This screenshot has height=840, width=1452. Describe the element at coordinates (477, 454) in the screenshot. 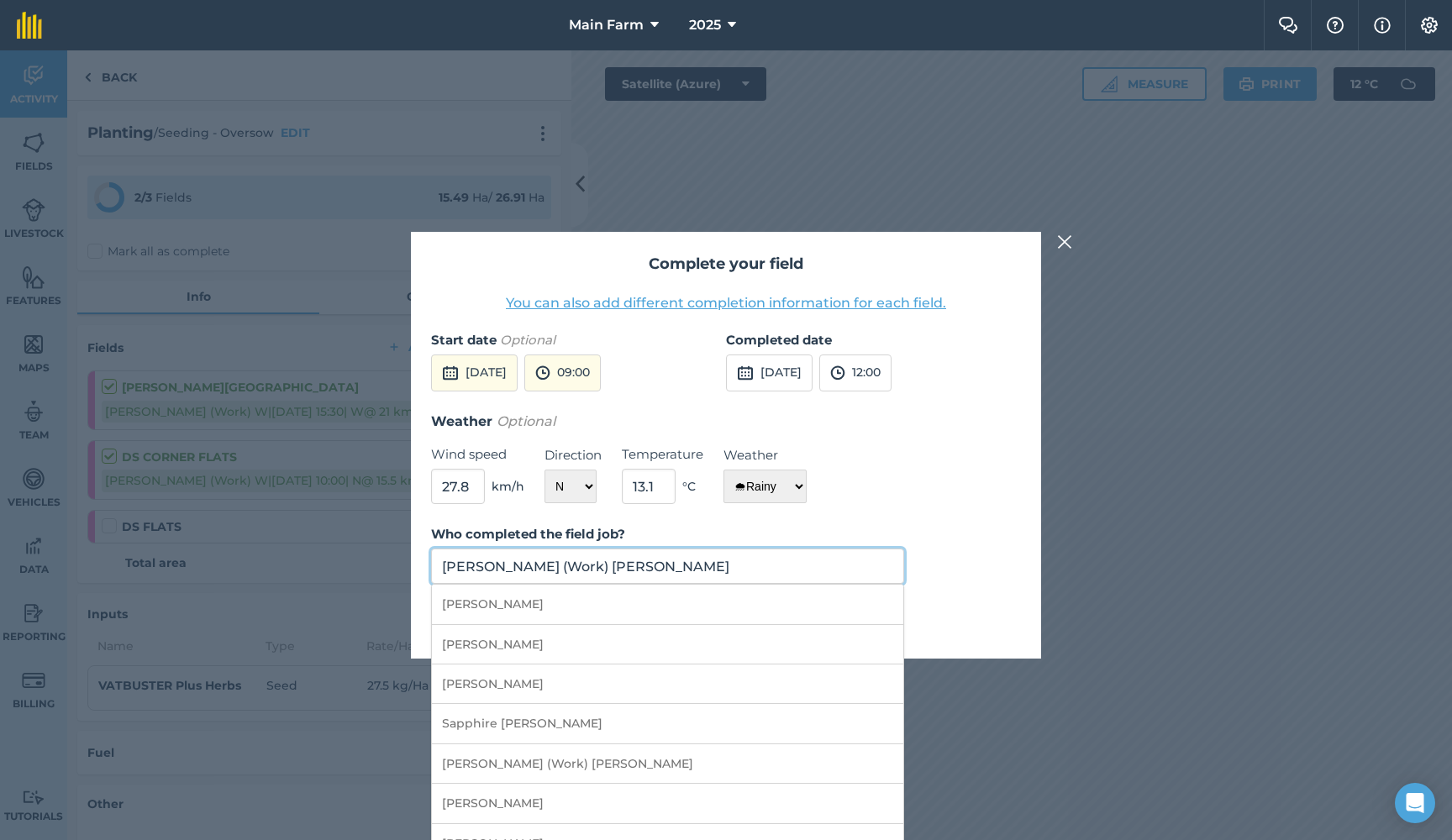

I see `label: Wind speed` at that location.